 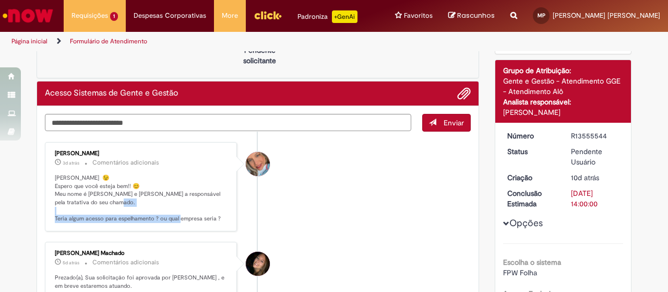 What do you see at coordinates (595, 156) in the screenshot?
I see `div: Pendente Usuário` at bounding box center [595, 156].